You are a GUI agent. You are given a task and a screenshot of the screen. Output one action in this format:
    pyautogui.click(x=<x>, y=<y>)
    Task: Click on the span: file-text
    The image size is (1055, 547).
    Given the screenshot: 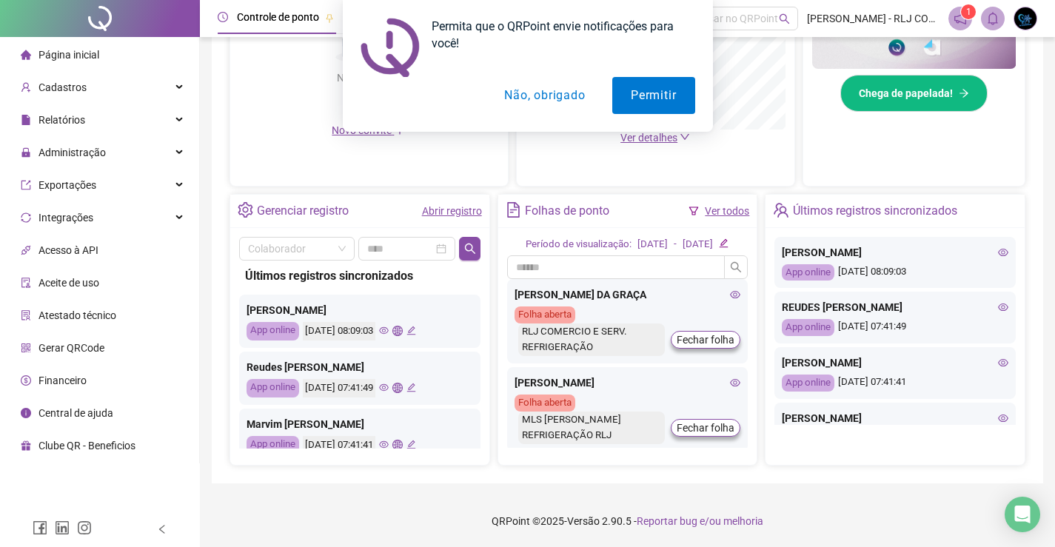 What is the action you would take?
    pyautogui.click(x=513, y=209)
    